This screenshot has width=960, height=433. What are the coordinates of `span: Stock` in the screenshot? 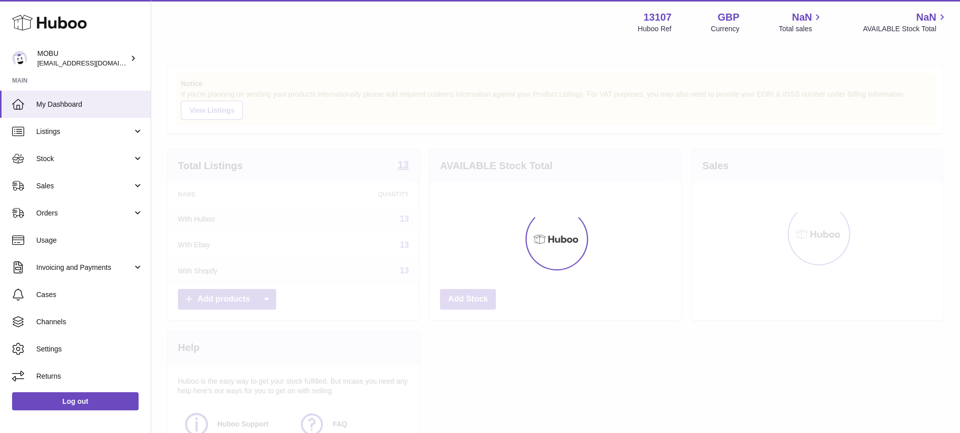 It's located at (84, 159).